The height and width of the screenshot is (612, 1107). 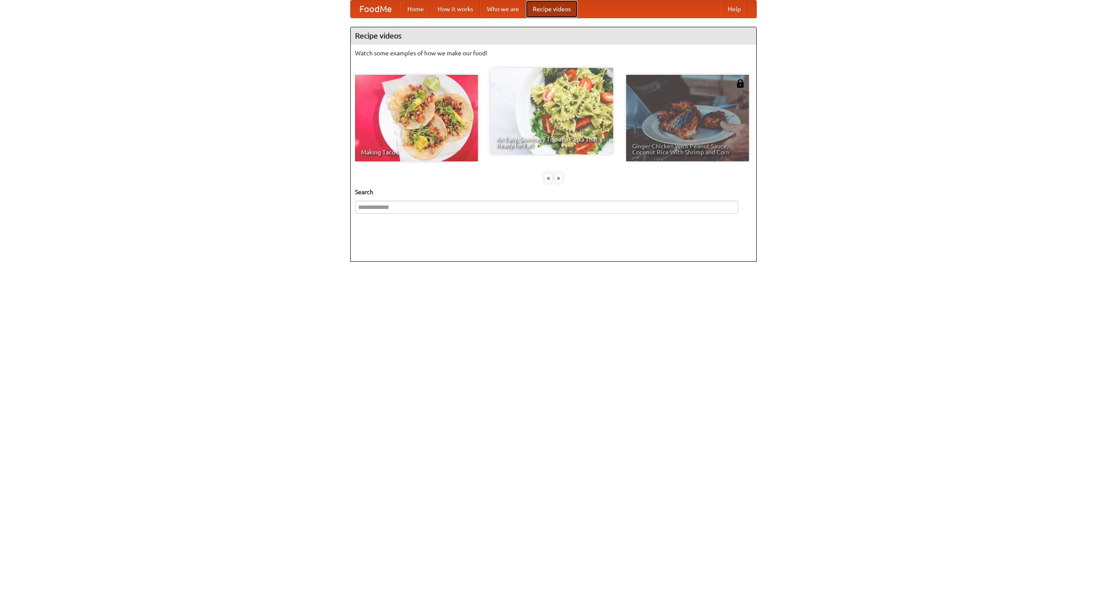 I want to click on h4: Recipe videos, so click(x=553, y=36).